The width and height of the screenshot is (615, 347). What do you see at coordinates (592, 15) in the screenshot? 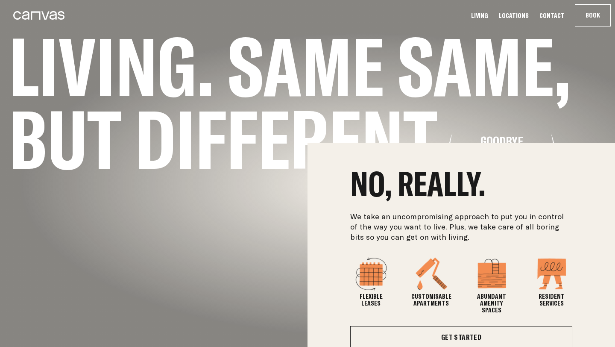
I see `button: Book` at bounding box center [592, 15].